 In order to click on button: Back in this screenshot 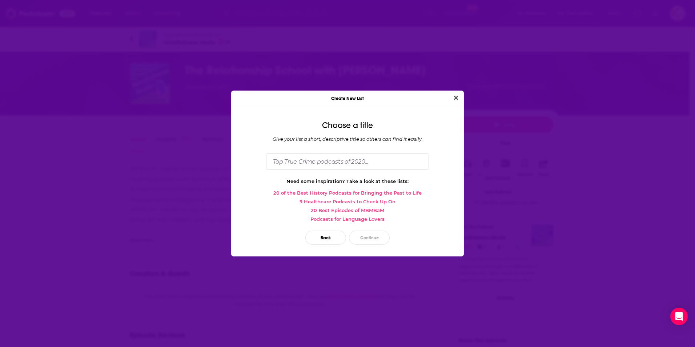, I will do `click(326, 237)`.